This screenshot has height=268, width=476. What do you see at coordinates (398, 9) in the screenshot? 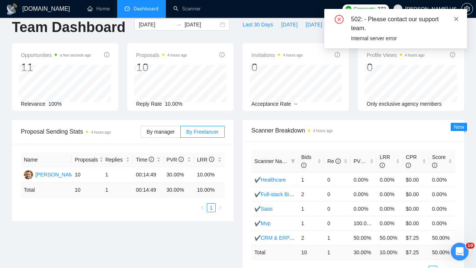
I see `span: user` at bounding box center [398, 9].